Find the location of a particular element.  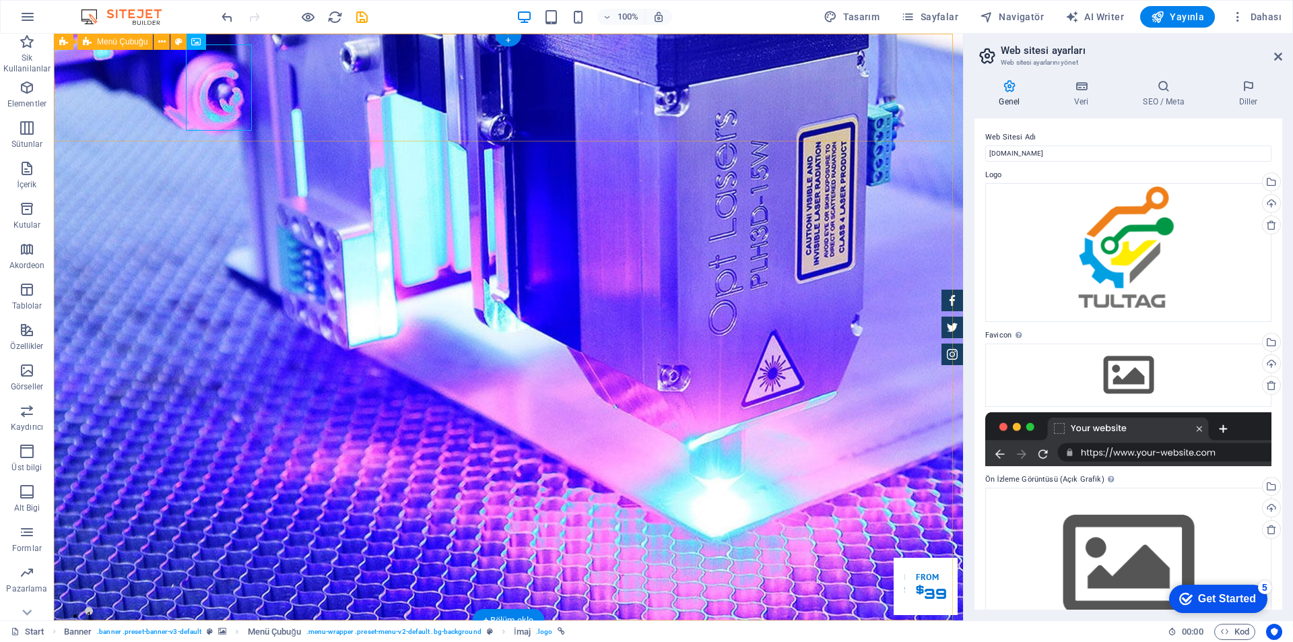

p: Formlar is located at coordinates (27, 548).